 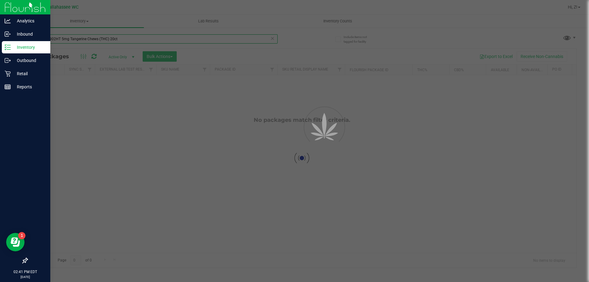 What do you see at coordinates (8, 60) in the screenshot?
I see `inline-svg: Outbound` at bounding box center [8, 60].